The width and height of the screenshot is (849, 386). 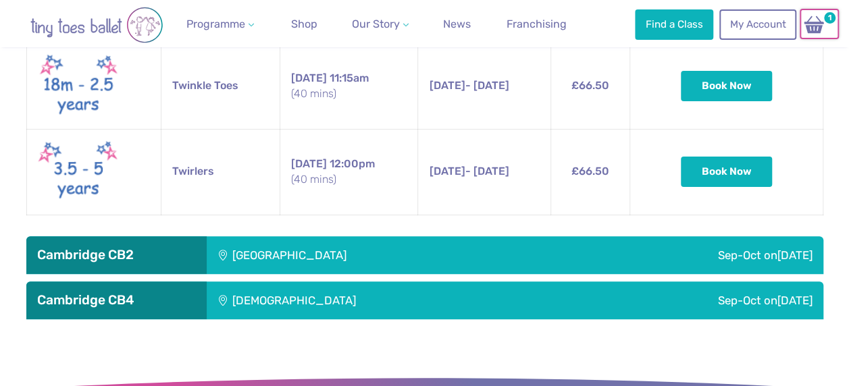 I want to click on h3: Cambridge CB4, so click(x=116, y=300).